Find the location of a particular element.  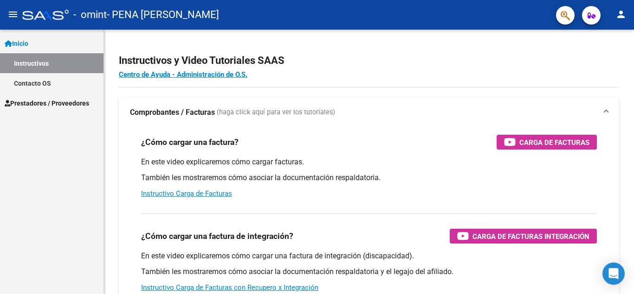

span: (haga click aquí para ver los tutoriales) is located at coordinates (275, 113).